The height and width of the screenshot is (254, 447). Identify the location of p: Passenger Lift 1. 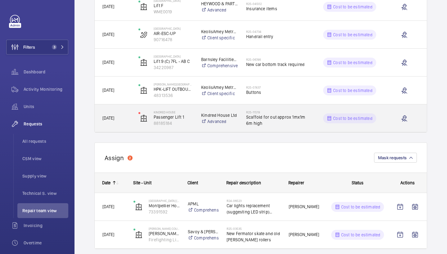
(173, 117).